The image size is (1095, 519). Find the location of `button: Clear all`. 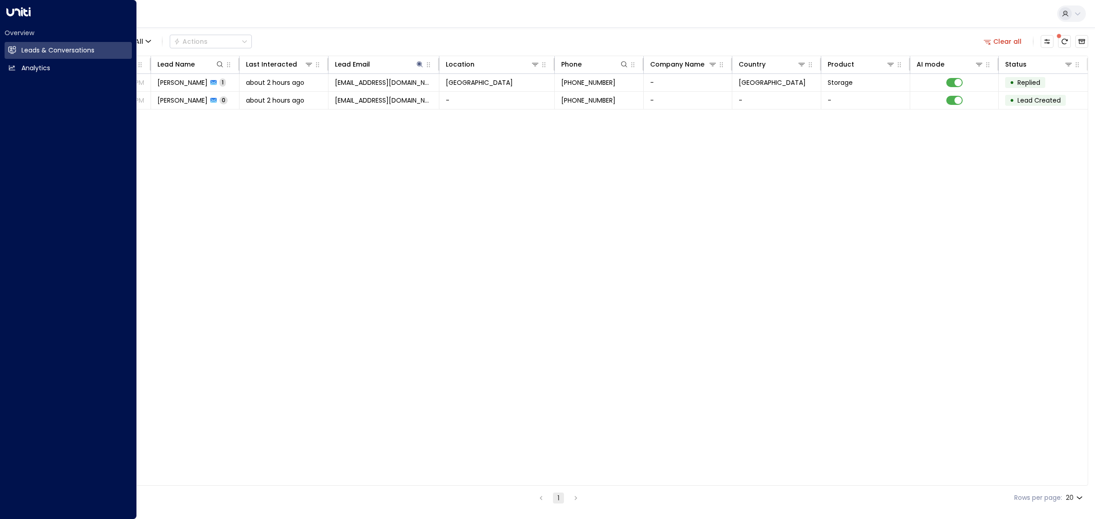

button: Clear all is located at coordinates (1003, 42).